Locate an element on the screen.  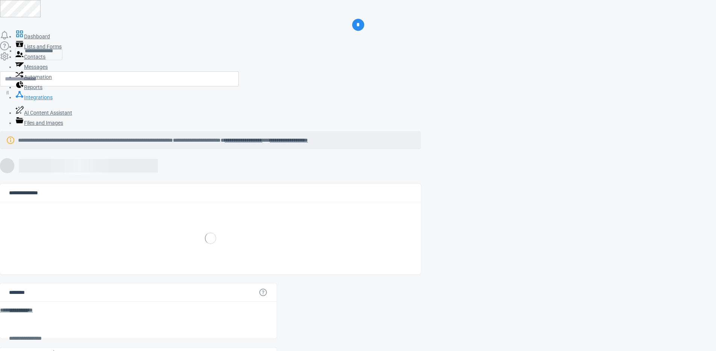
span: AI Content Assistant is located at coordinates (48, 113).